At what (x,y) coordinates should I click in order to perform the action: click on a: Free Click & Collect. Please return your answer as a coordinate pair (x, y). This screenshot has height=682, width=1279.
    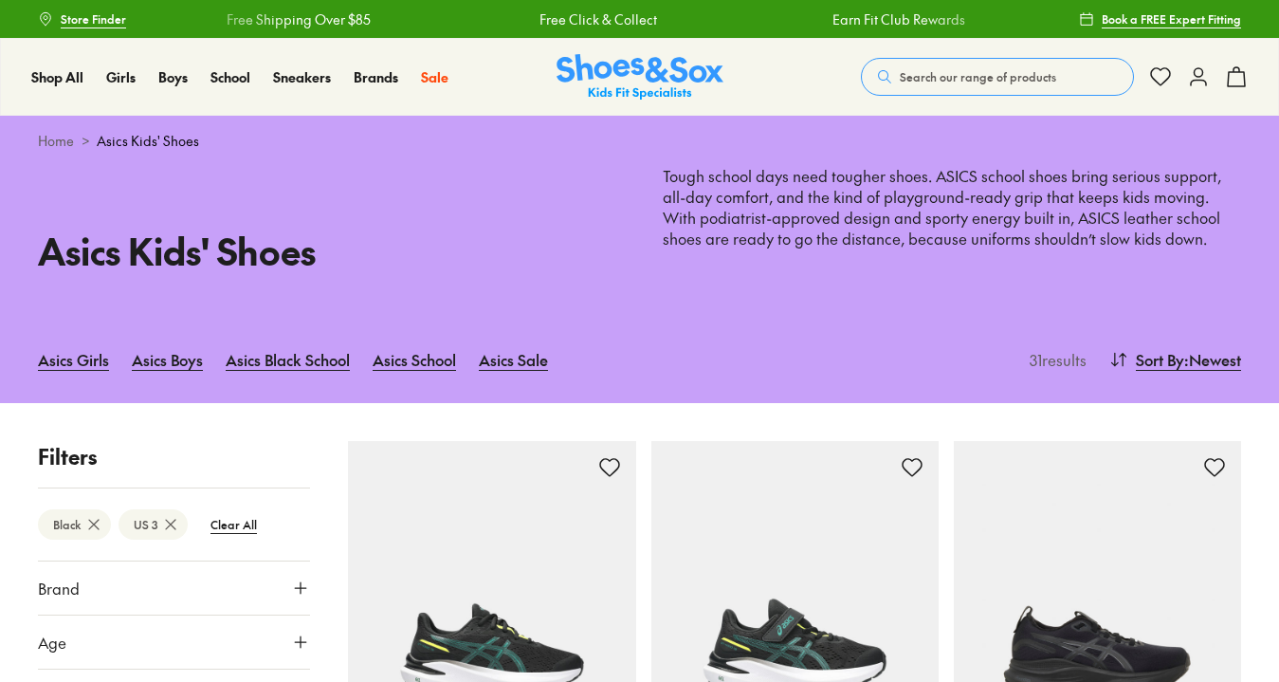
    Looking at the image, I should click on (598, 19).